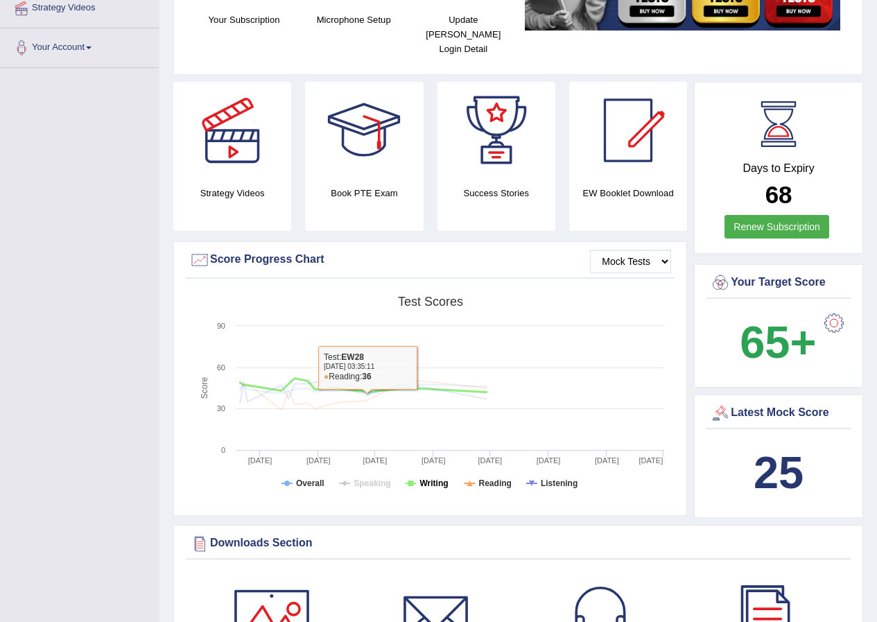  Describe the element at coordinates (778, 342) in the screenshot. I see `b: 65+` at that location.